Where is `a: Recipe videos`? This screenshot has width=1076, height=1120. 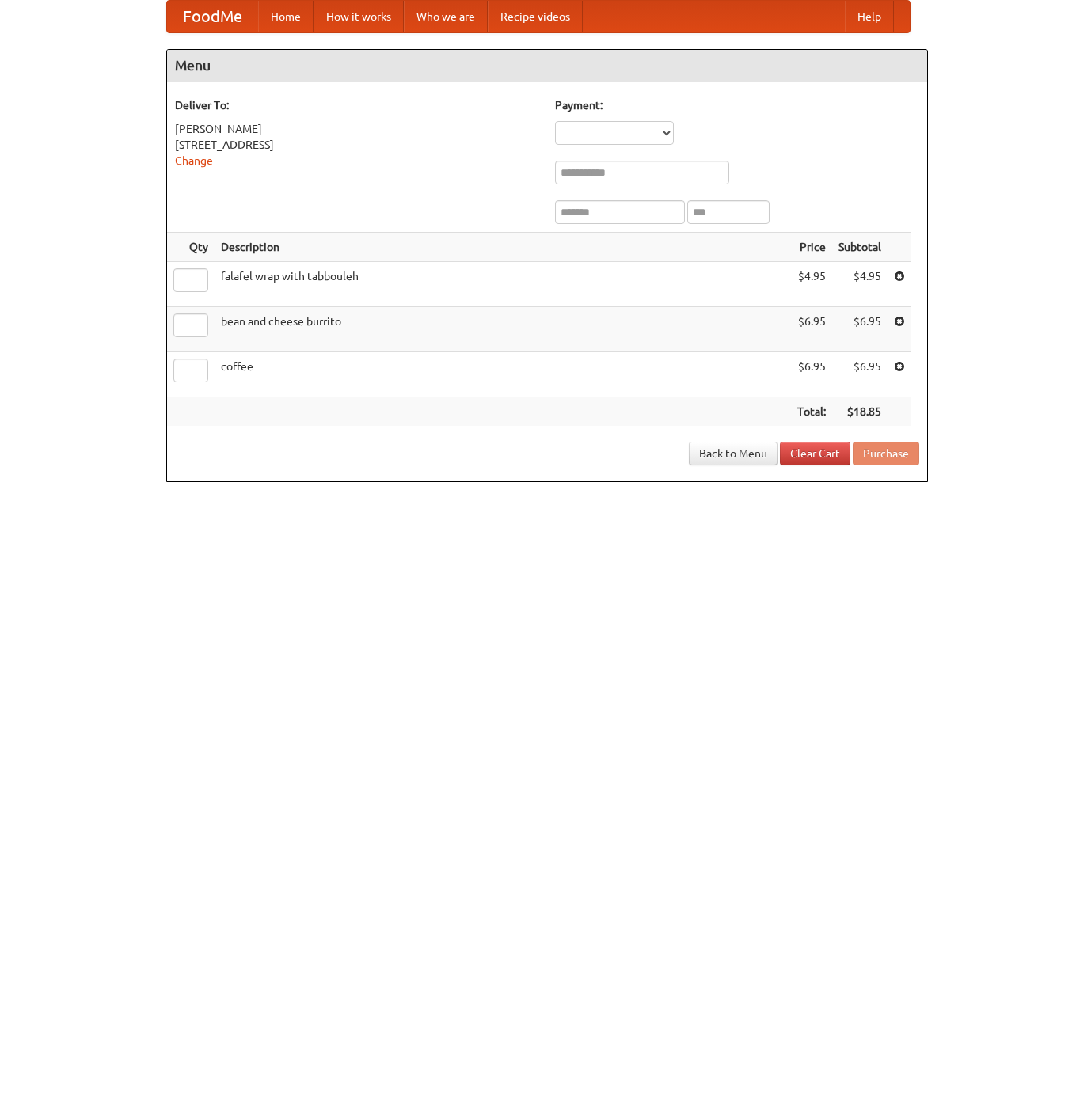
a: Recipe videos is located at coordinates (535, 16).